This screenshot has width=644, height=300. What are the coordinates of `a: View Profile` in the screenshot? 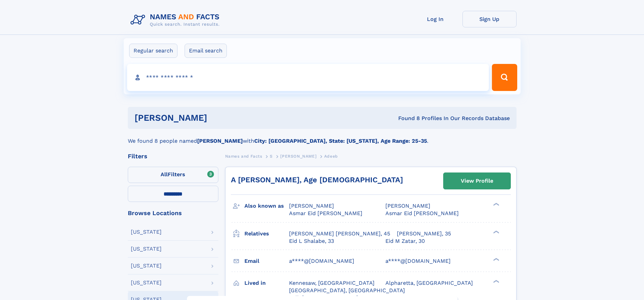 It's located at (477, 181).